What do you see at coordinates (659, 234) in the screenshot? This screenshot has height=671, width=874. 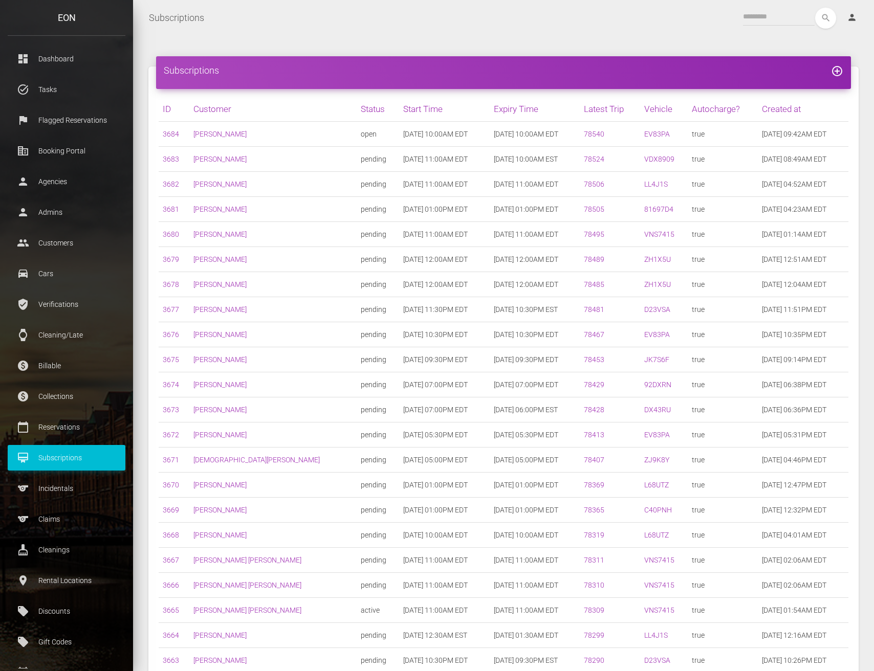 I see `a: VNS7415` at bounding box center [659, 234].